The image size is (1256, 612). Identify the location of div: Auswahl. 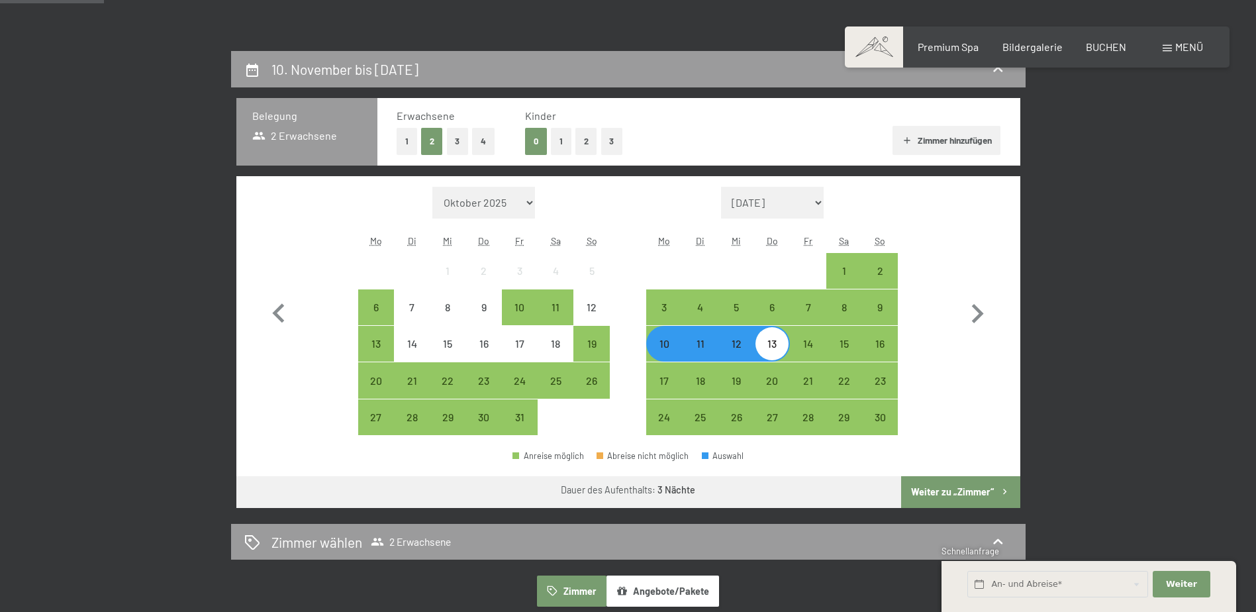
(723, 456).